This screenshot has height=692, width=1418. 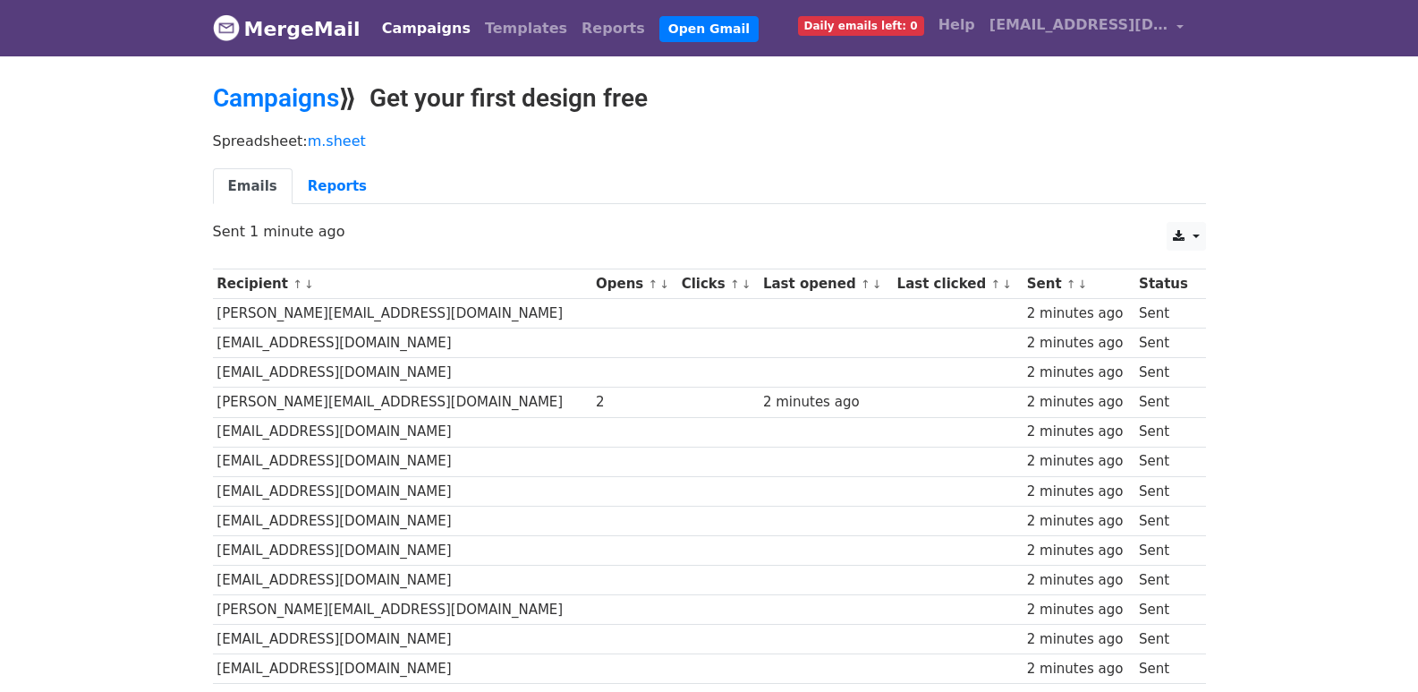 What do you see at coordinates (336, 140) in the screenshot?
I see `a: m.sheet` at bounding box center [336, 140].